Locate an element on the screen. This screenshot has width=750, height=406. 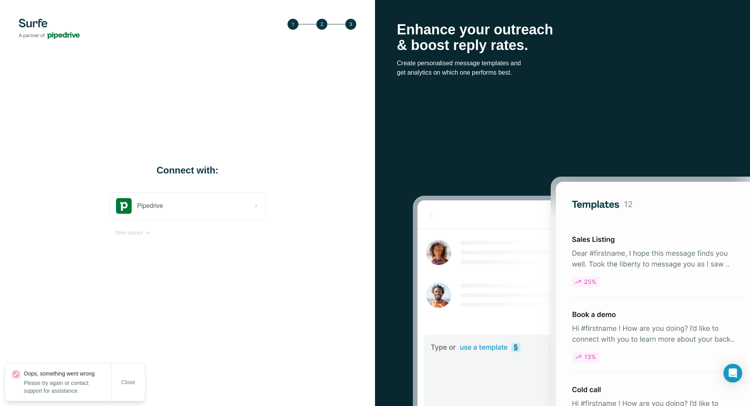
div: Open Intercom Messenger is located at coordinates (733, 373).